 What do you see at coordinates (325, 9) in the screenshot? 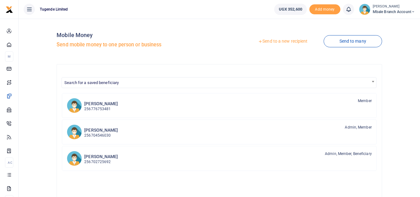
I see `li: Toup your wallet` at bounding box center [325, 9].